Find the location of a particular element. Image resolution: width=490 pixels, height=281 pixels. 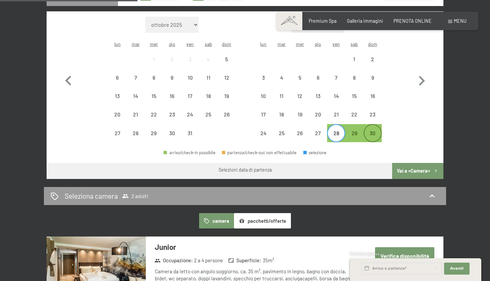

div: Tue Nov 04 2025 is located at coordinates (281, 78).